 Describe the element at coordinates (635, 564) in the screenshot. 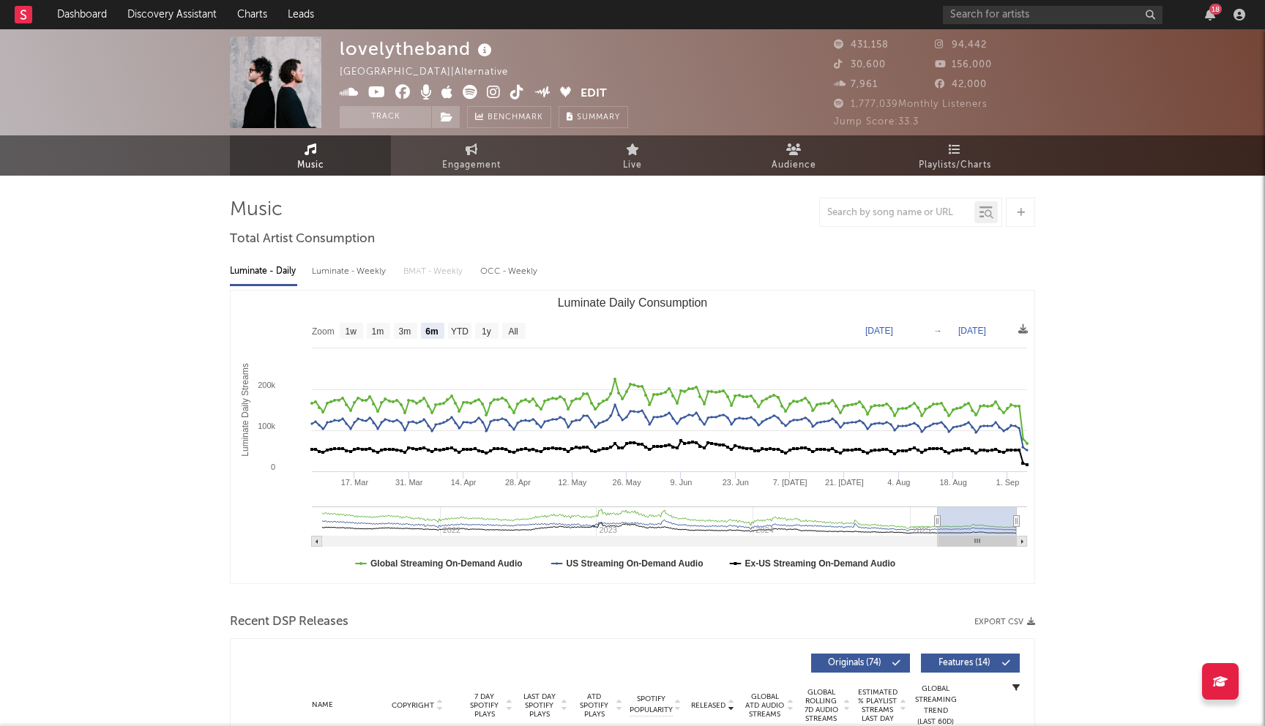

I see `text: US Streaming On-Demand Audio` at that location.